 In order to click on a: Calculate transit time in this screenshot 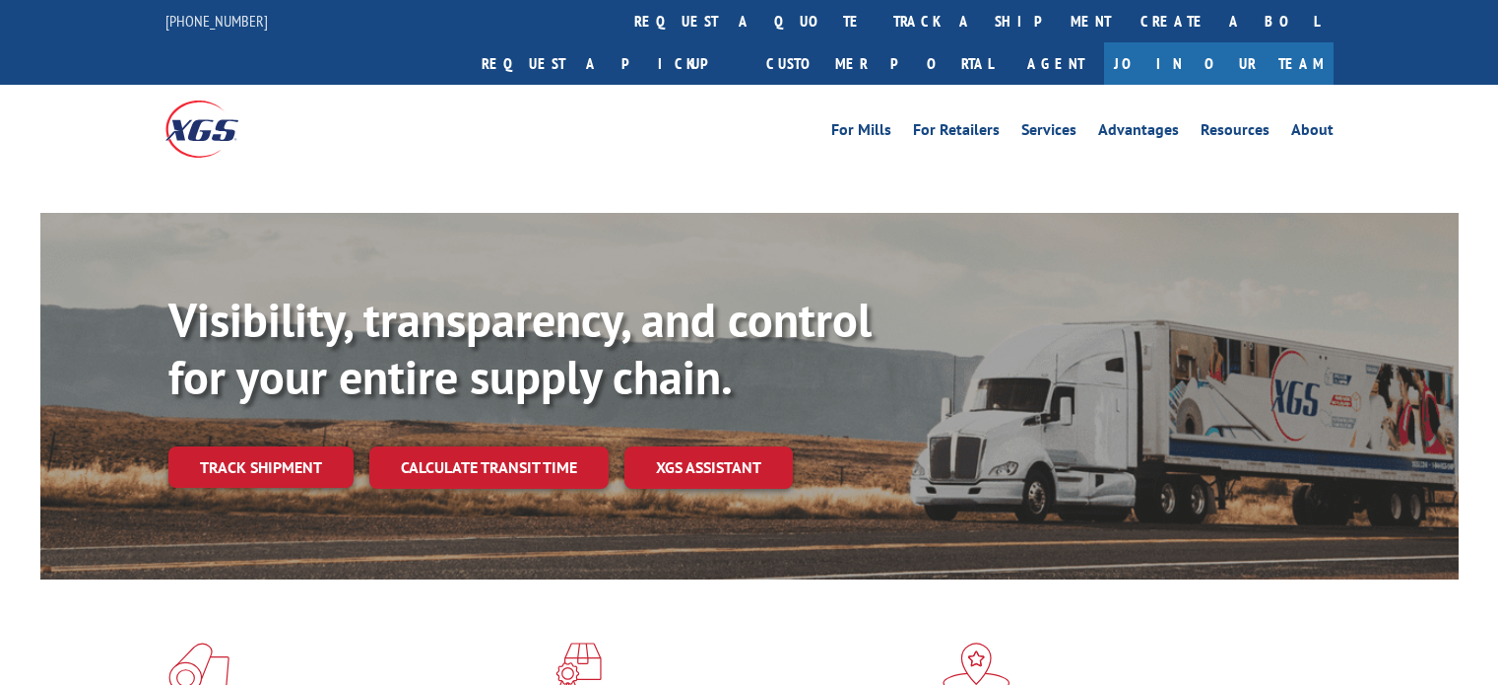, I will do `click(489, 467)`.